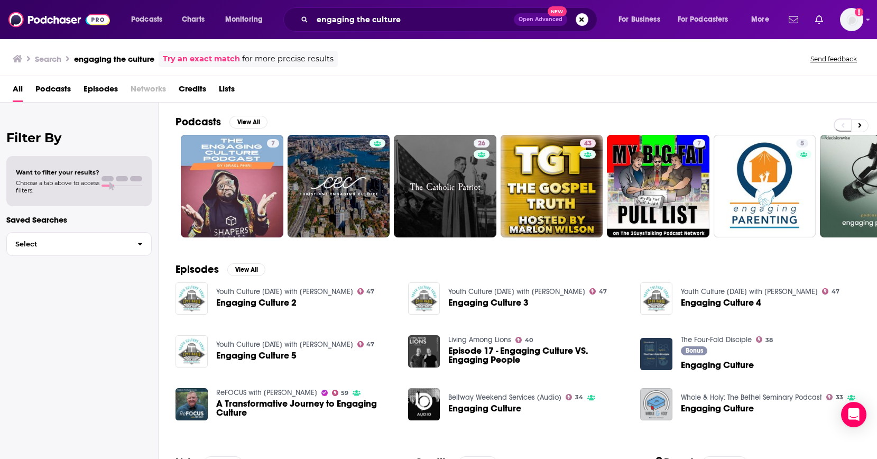  What do you see at coordinates (537, 355) in the screenshot?
I see `a: Episode 17 - Engaging Culture VS. Engaging People` at bounding box center [537, 355].